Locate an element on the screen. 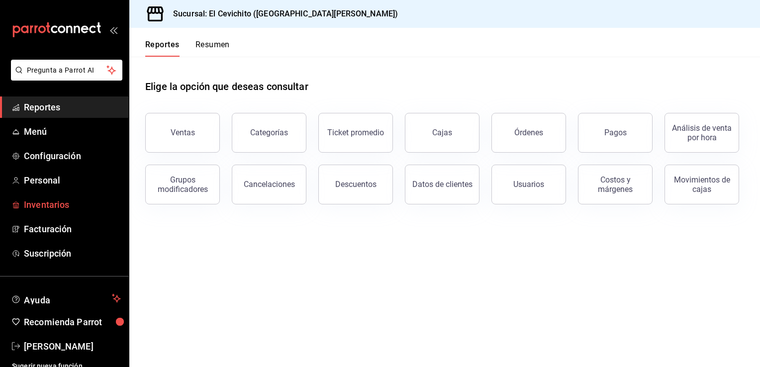 The image size is (760, 367). a: Cajas is located at coordinates (442, 133).